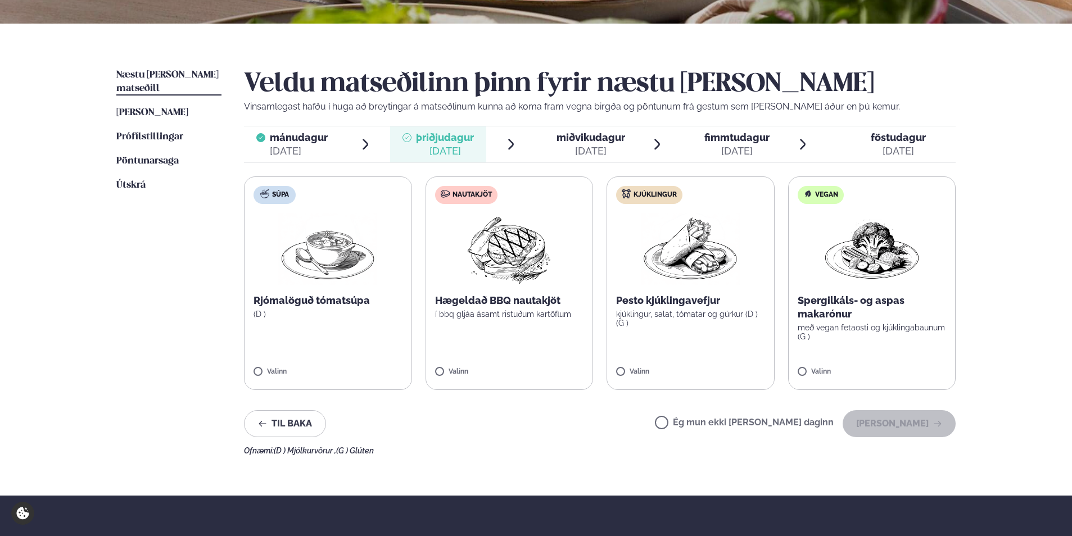  Describe the element at coordinates (509, 314) in the screenshot. I see `p: í bbq gljáa ásamt ristuðum kartöflum` at that location.